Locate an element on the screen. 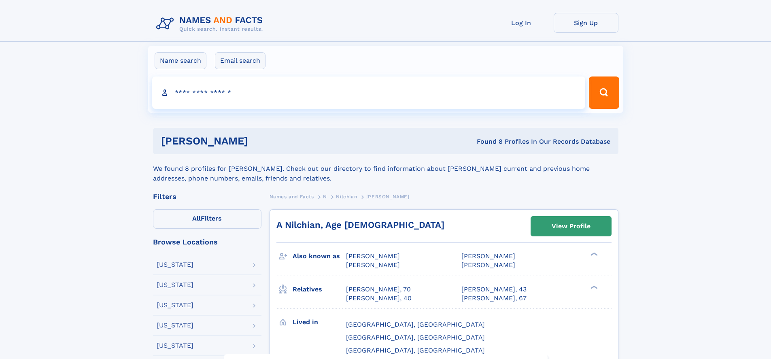 The height and width of the screenshot is (359, 771). a: Nilchian is located at coordinates (346, 196).